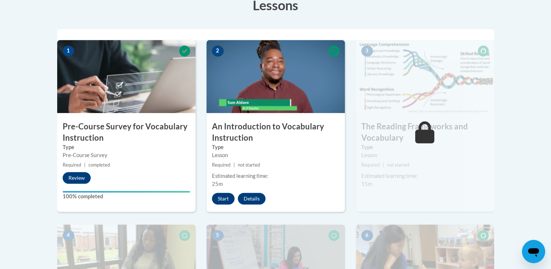 The width and height of the screenshot is (551, 269). What do you see at coordinates (218, 184) in the screenshot?
I see `span: 25m` at bounding box center [218, 184].